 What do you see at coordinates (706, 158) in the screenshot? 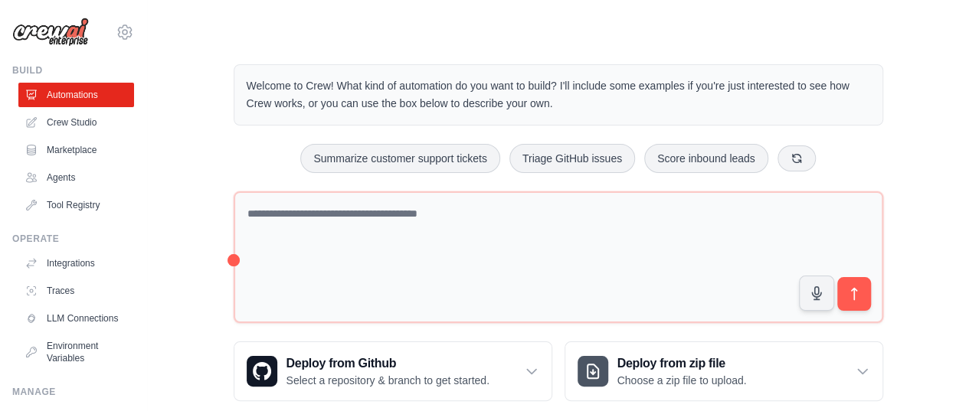
I see `button: Score inbound leads` at bounding box center [706, 158].